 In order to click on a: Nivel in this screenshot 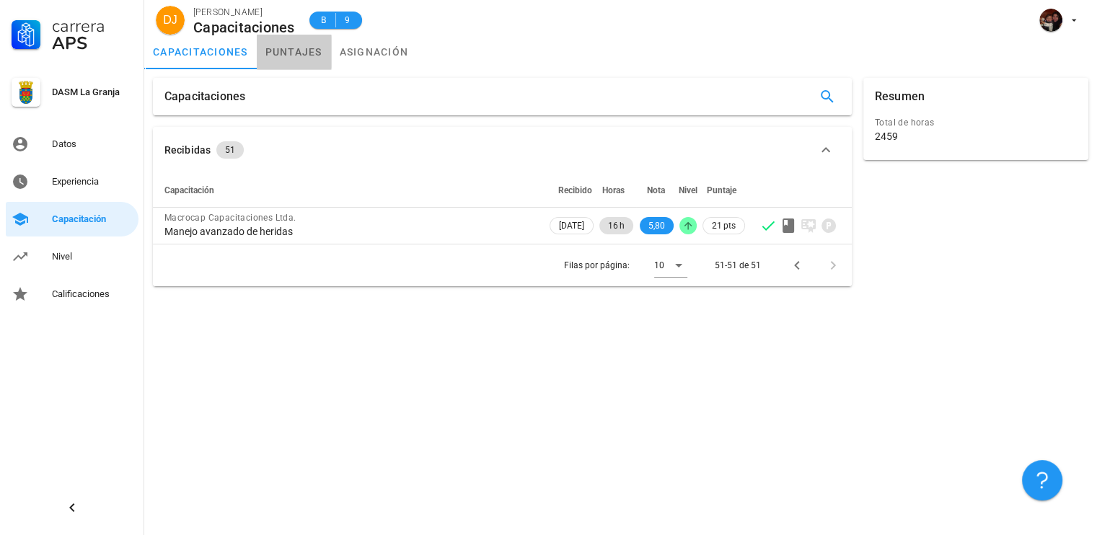, I will do `click(72, 257)`.